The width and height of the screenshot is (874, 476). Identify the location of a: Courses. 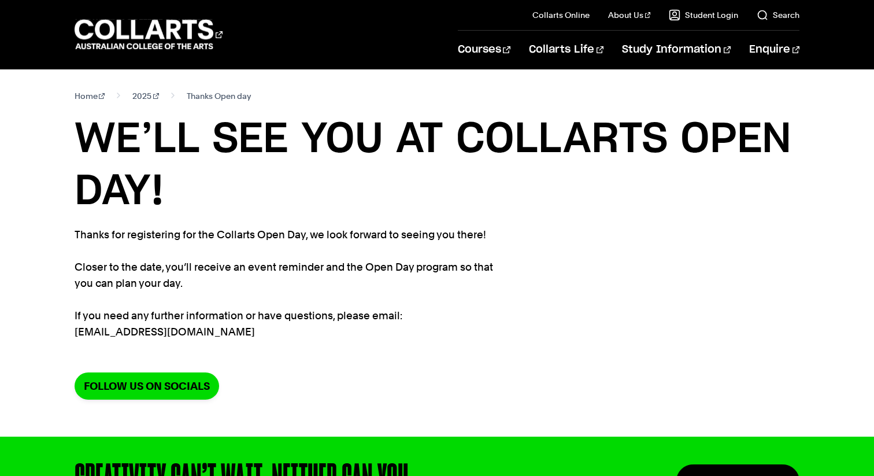
(484, 50).